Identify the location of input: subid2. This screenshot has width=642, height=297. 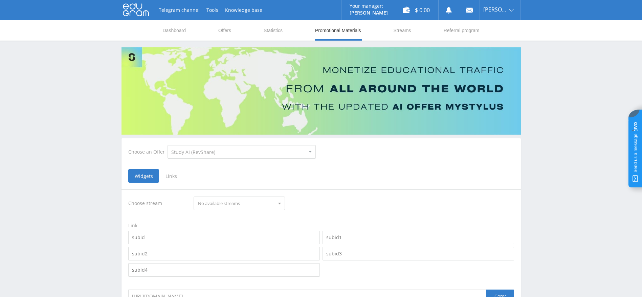
(224, 254).